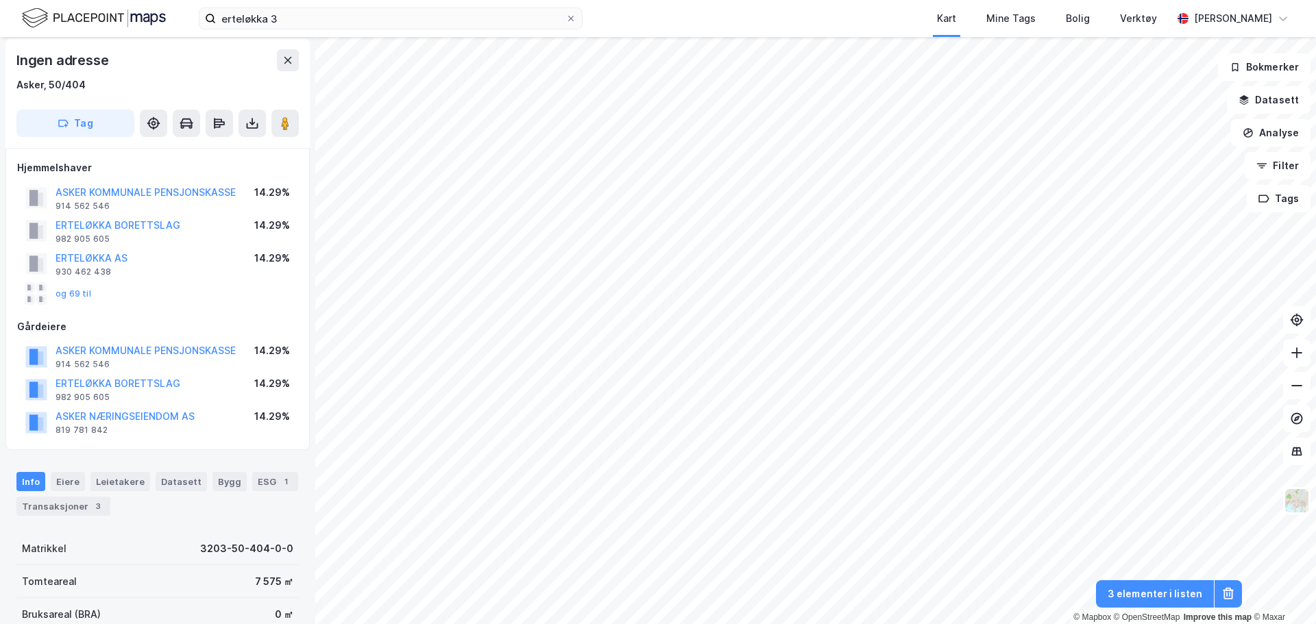 This screenshot has height=624, width=1316. What do you see at coordinates (1271, 133) in the screenshot?
I see `button: Analyse` at bounding box center [1271, 133].